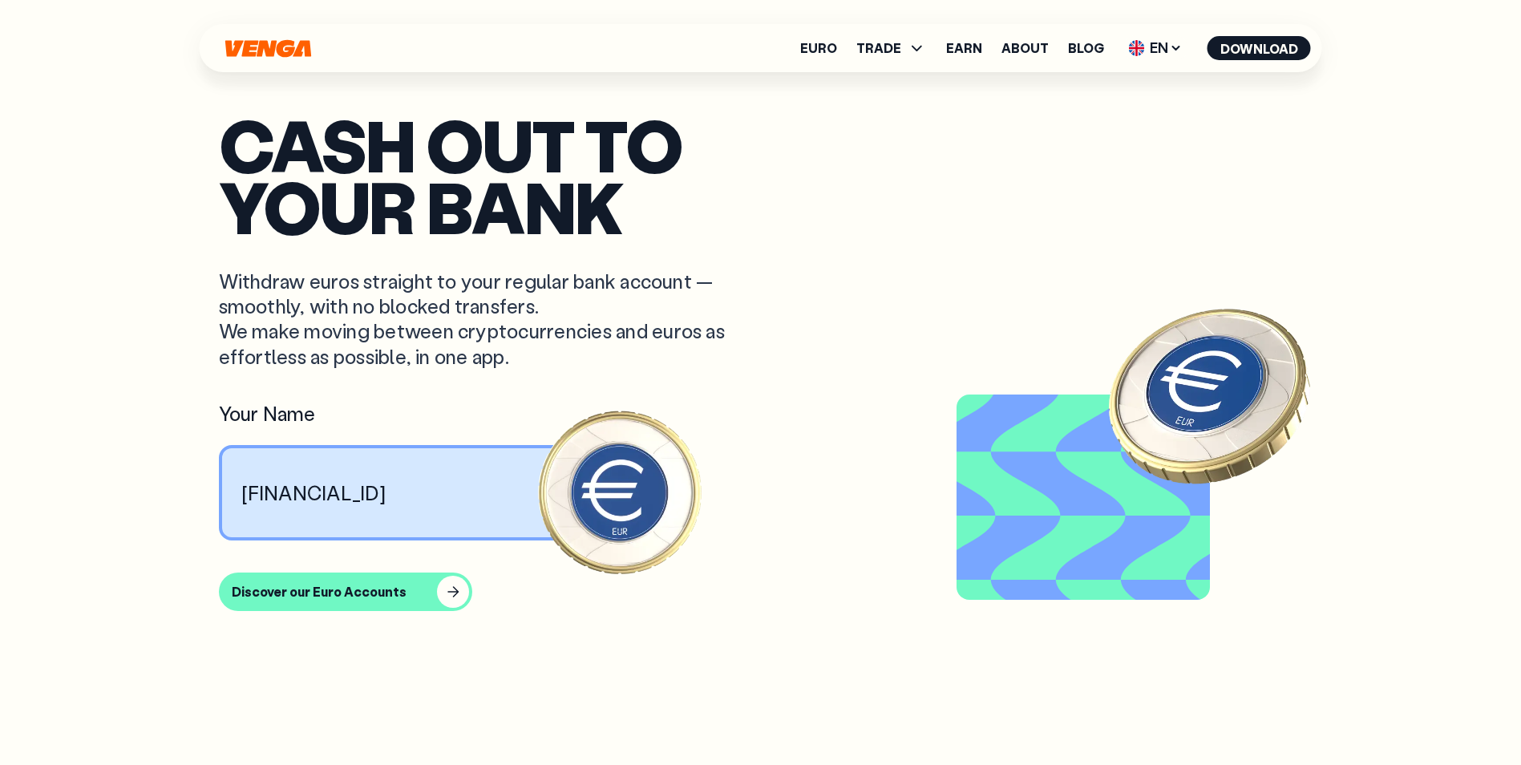  I want to click on video: Video background, so click(1083, 497).